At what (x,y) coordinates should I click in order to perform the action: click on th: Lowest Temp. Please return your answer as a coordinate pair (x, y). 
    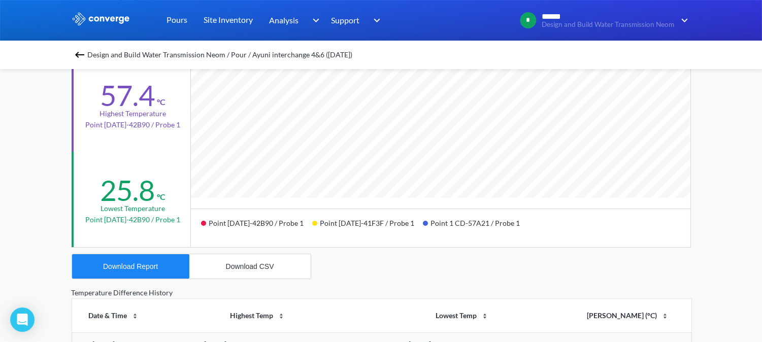
    Looking at the image, I should click on (462, 316).